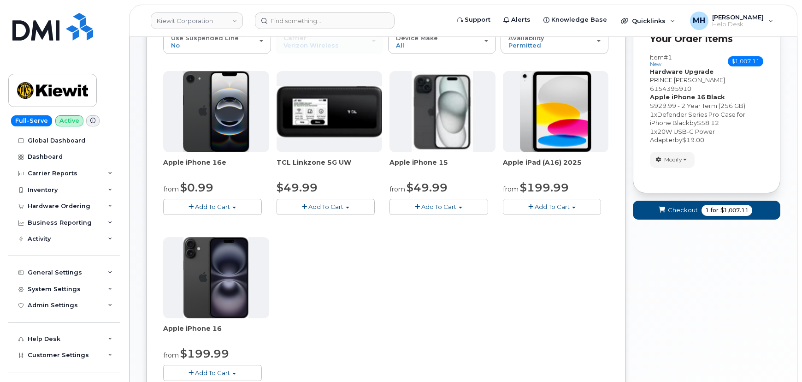 The height and width of the screenshot is (382, 802). What do you see at coordinates (517, 20) in the screenshot?
I see `a: Alerts` at bounding box center [517, 20].